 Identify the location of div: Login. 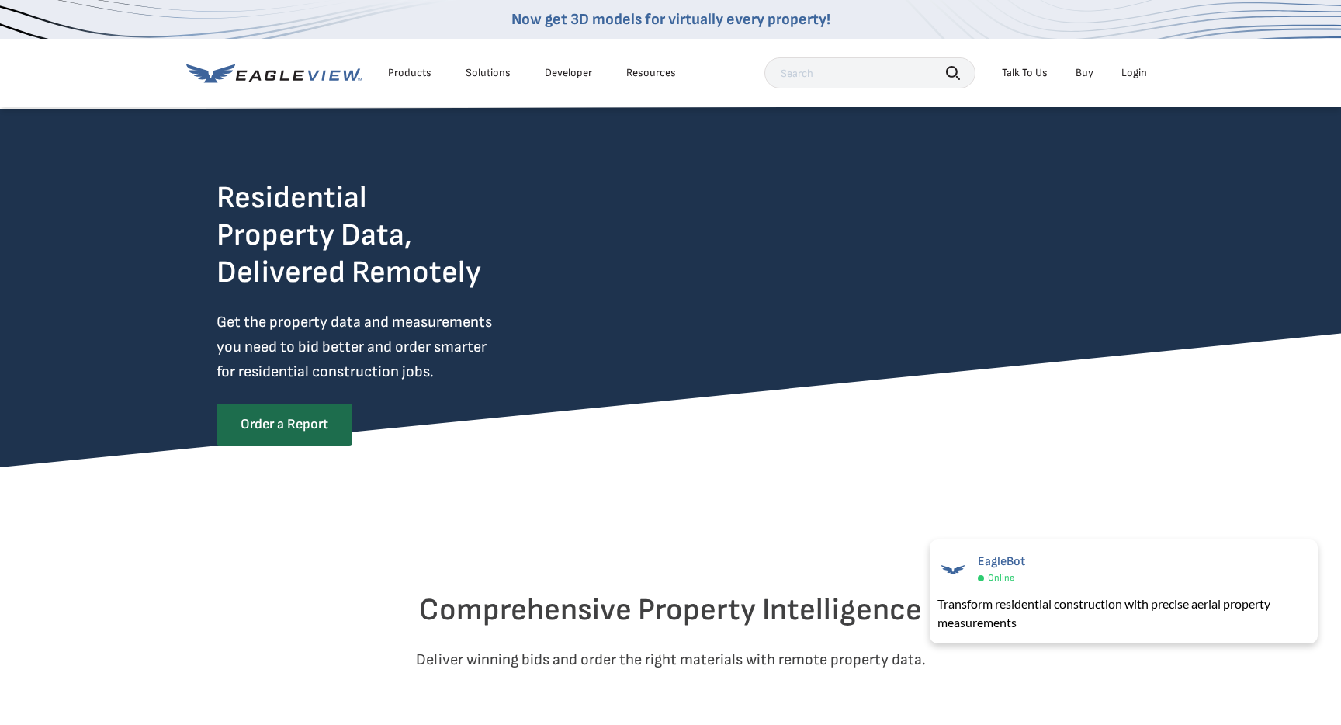
(1133, 73).